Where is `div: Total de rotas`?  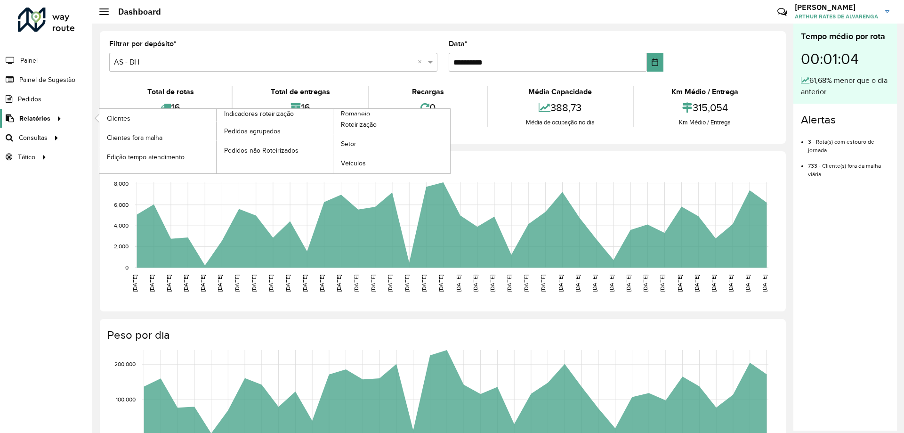
div: Total de rotas is located at coordinates (170, 92).